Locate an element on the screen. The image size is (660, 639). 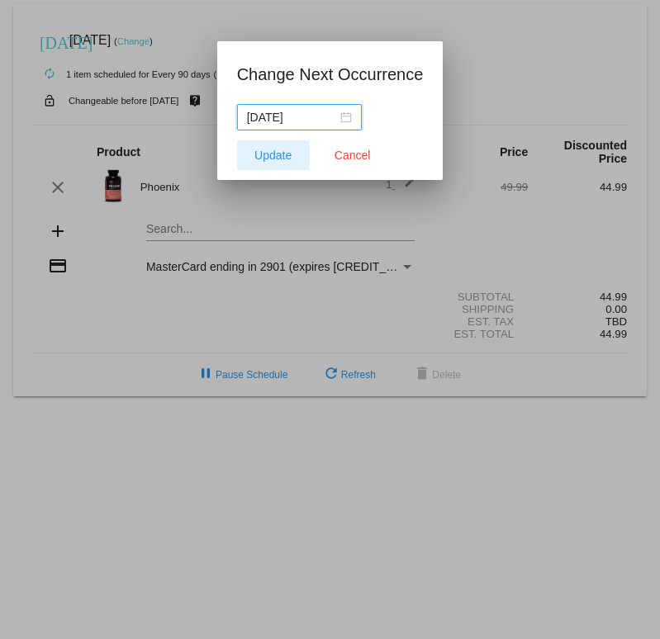
button: Close dialog is located at coordinates (353, 155).